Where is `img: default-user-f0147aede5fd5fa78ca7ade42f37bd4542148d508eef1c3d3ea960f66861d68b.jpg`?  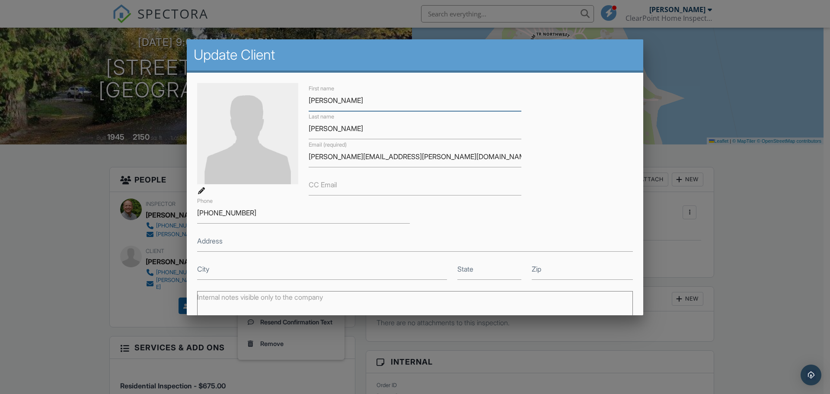 img: default-user-f0147aede5fd5fa78ca7ade42f37bd4542148d508eef1c3d3ea960f66861d68b.jpg is located at coordinates (248, 134).